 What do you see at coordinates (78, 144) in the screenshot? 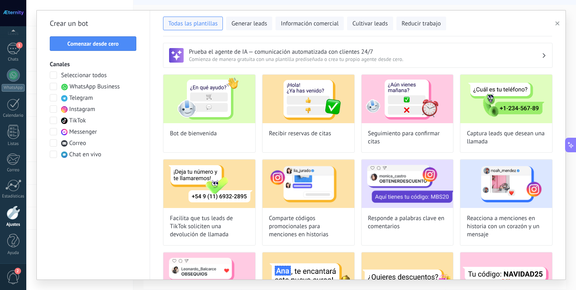
I see `span: Correo` at bounding box center [78, 144].